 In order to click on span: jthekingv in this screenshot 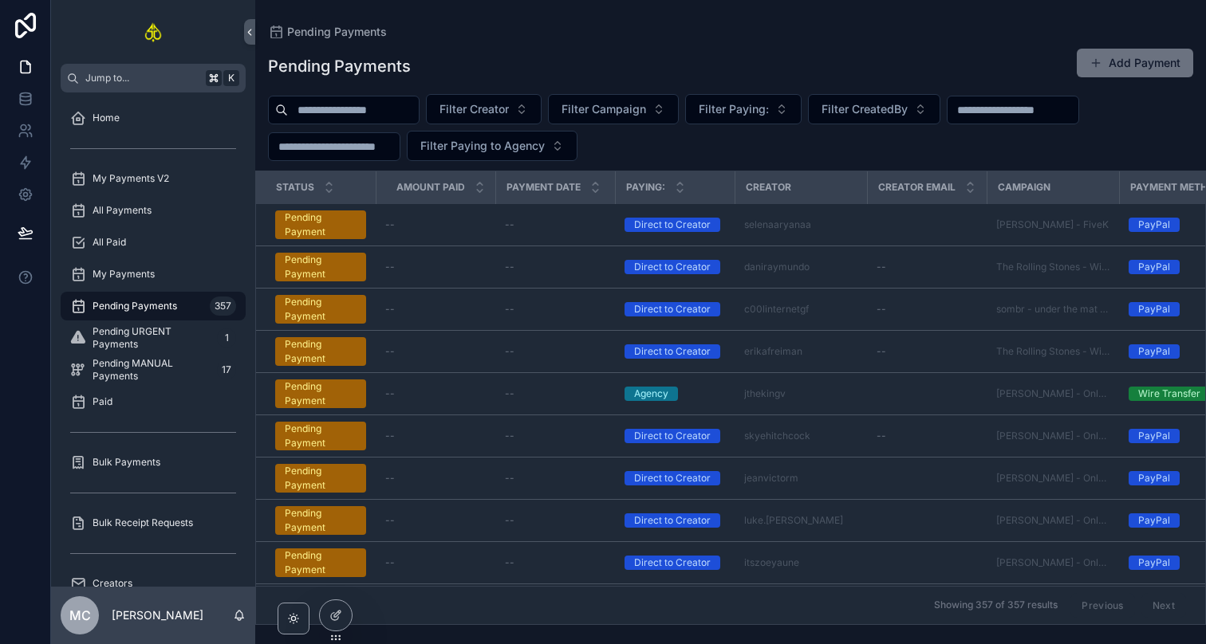, I will do `click(765, 394)`.